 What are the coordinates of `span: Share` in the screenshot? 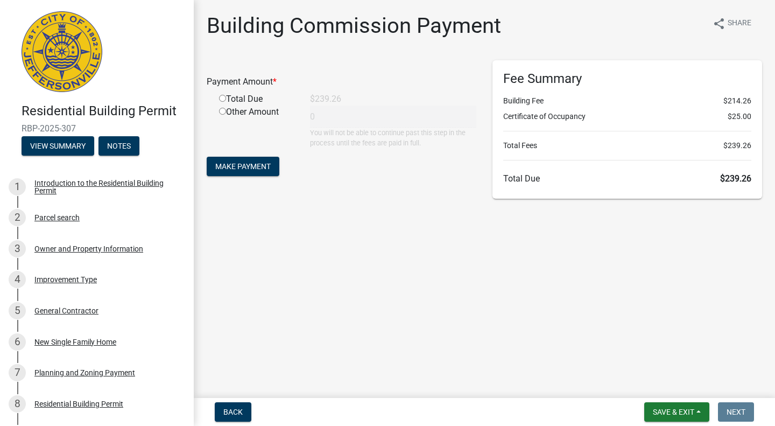 It's located at (739, 24).